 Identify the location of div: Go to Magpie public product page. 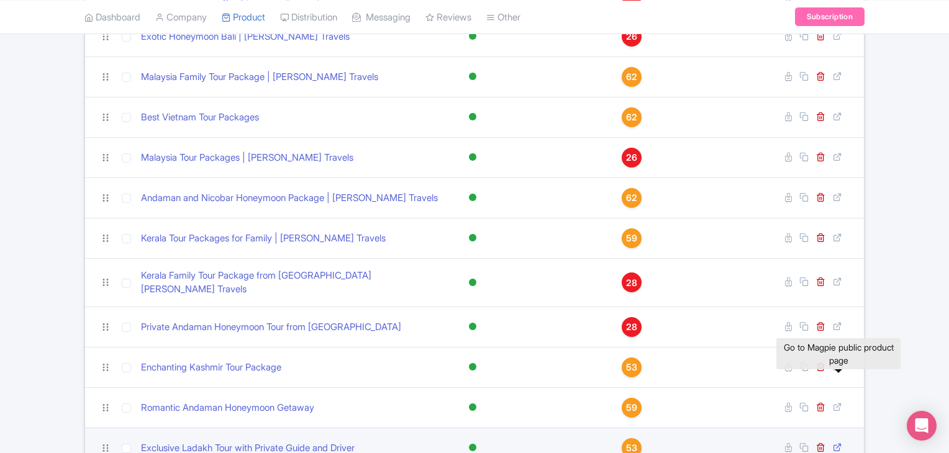
(838, 354).